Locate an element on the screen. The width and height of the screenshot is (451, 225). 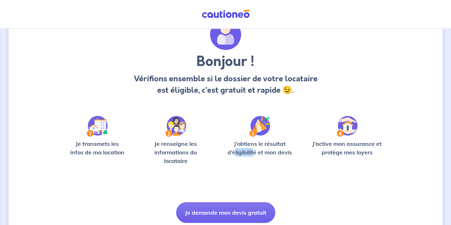
p: J’obtiens le résultat d’éligibilité et mon devis is located at coordinates (260, 148).